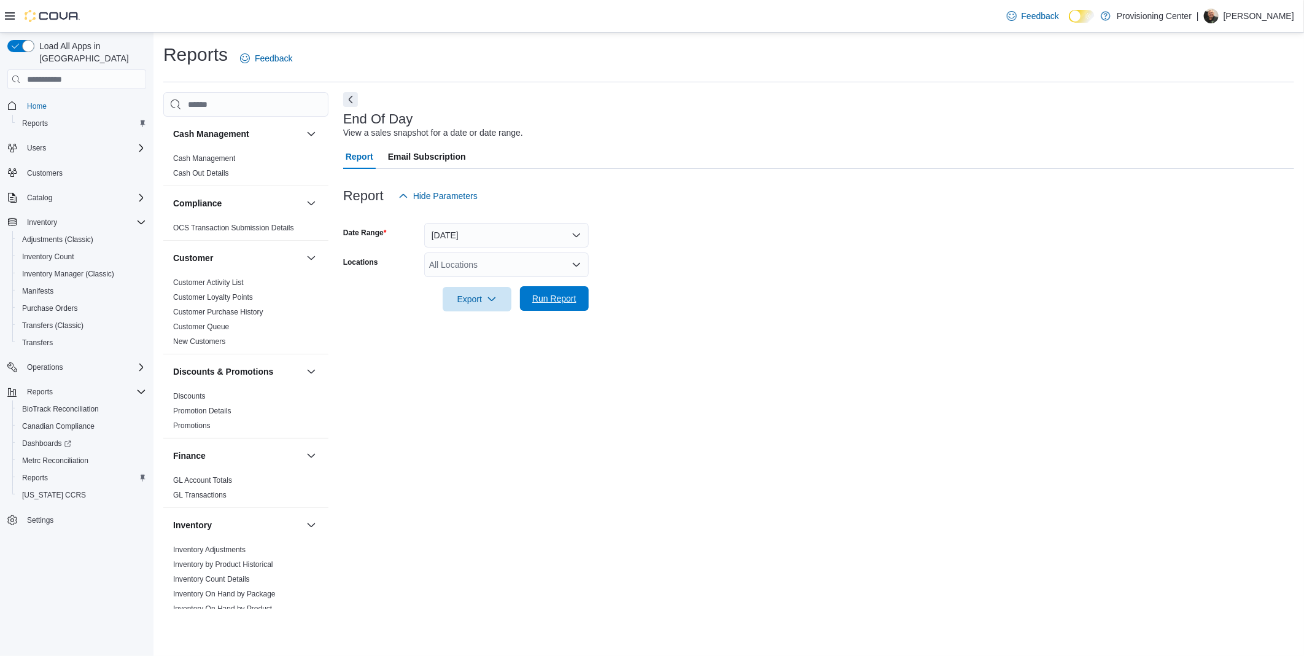 This screenshot has height=656, width=1304. I want to click on button: Open list of options, so click(577, 265).